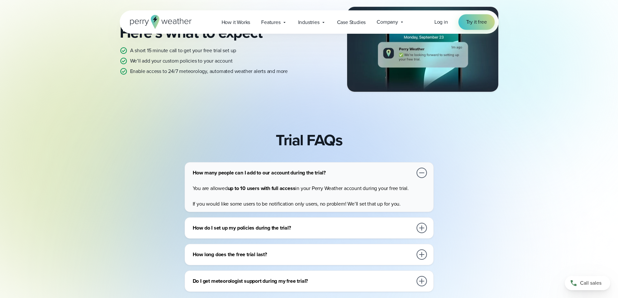 The height and width of the screenshot is (298, 618). Describe the element at coordinates (236, 22) in the screenshot. I see `span: How it Works` at that location.